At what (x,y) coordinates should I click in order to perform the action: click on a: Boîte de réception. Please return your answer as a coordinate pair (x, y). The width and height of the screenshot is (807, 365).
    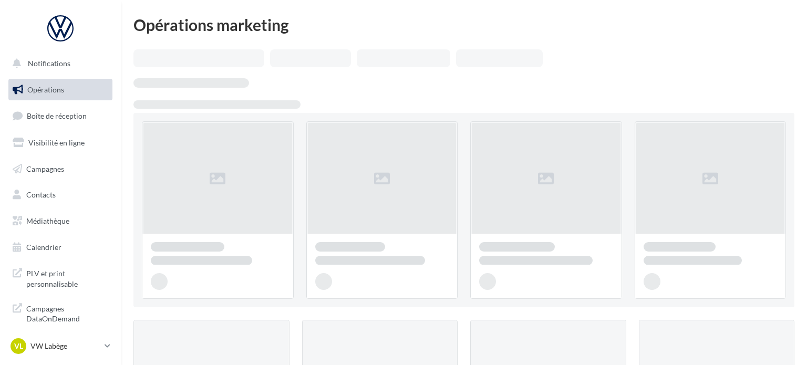
    Looking at the image, I should click on (60, 116).